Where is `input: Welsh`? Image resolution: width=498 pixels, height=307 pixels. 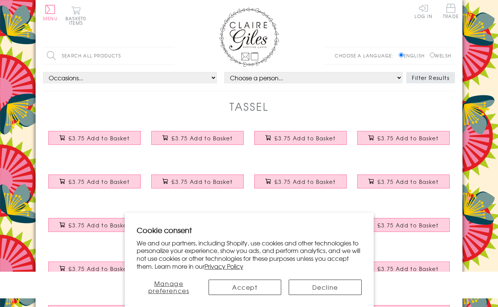 input: Welsh is located at coordinates (433, 55).